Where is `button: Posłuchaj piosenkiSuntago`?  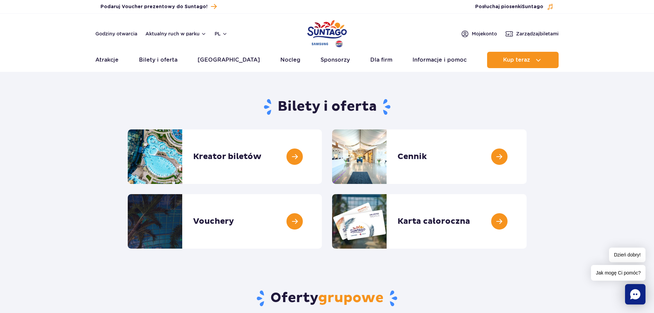
button: Posłuchaj piosenkiSuntago is located at coordinates (514, 7).